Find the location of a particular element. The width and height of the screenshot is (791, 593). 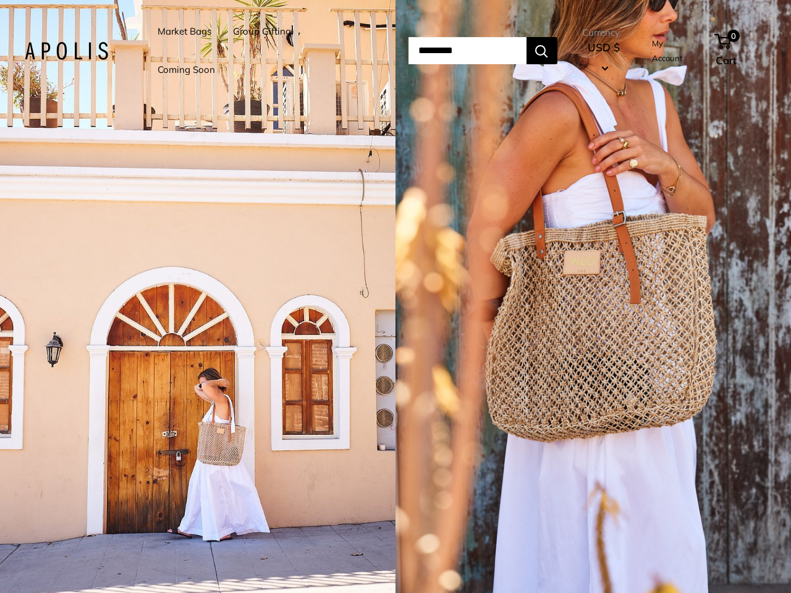

span: 0 is located at coordinates (734, 36).